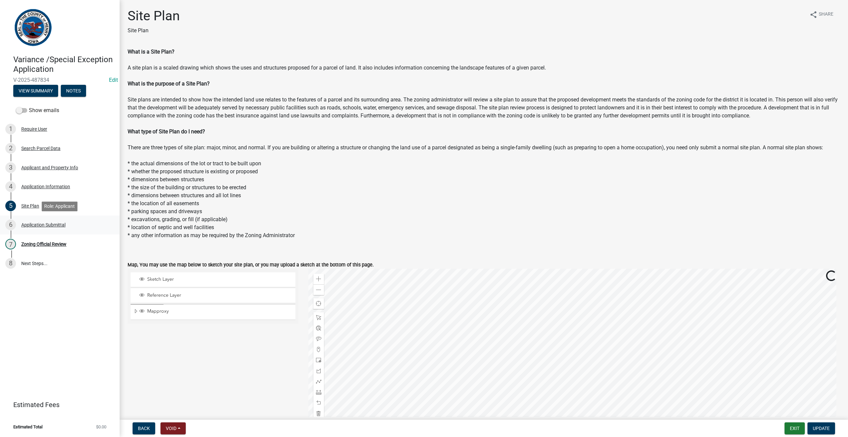  Describe the element at coordinates (821, 428) in the screenshot. I see `span: Update` at that location.